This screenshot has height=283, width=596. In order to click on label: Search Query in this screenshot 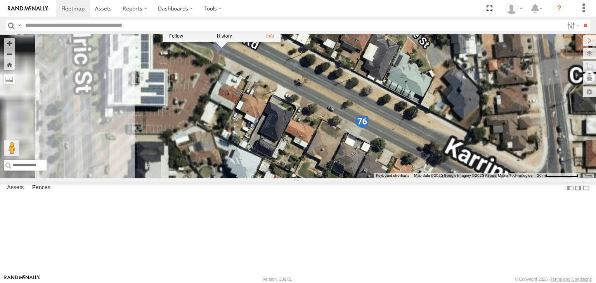, I will do `click(19, 25)`.